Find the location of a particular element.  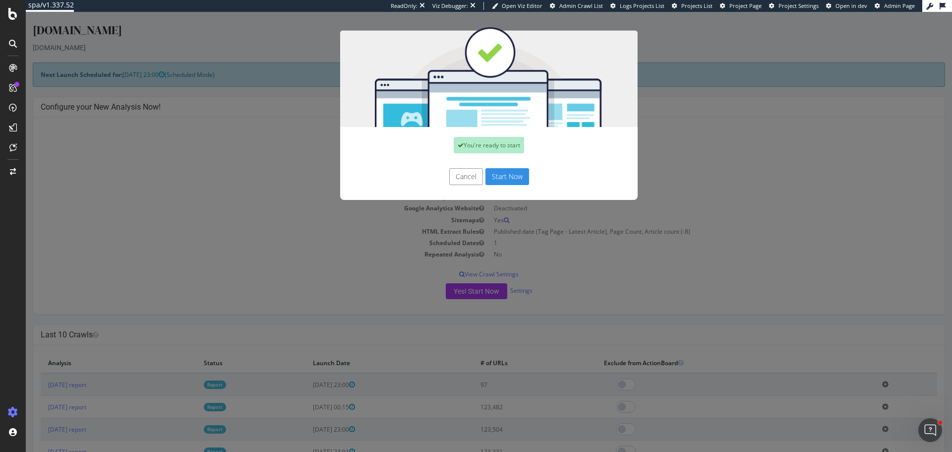

span: Project Page is located at coordinates (745, 5).